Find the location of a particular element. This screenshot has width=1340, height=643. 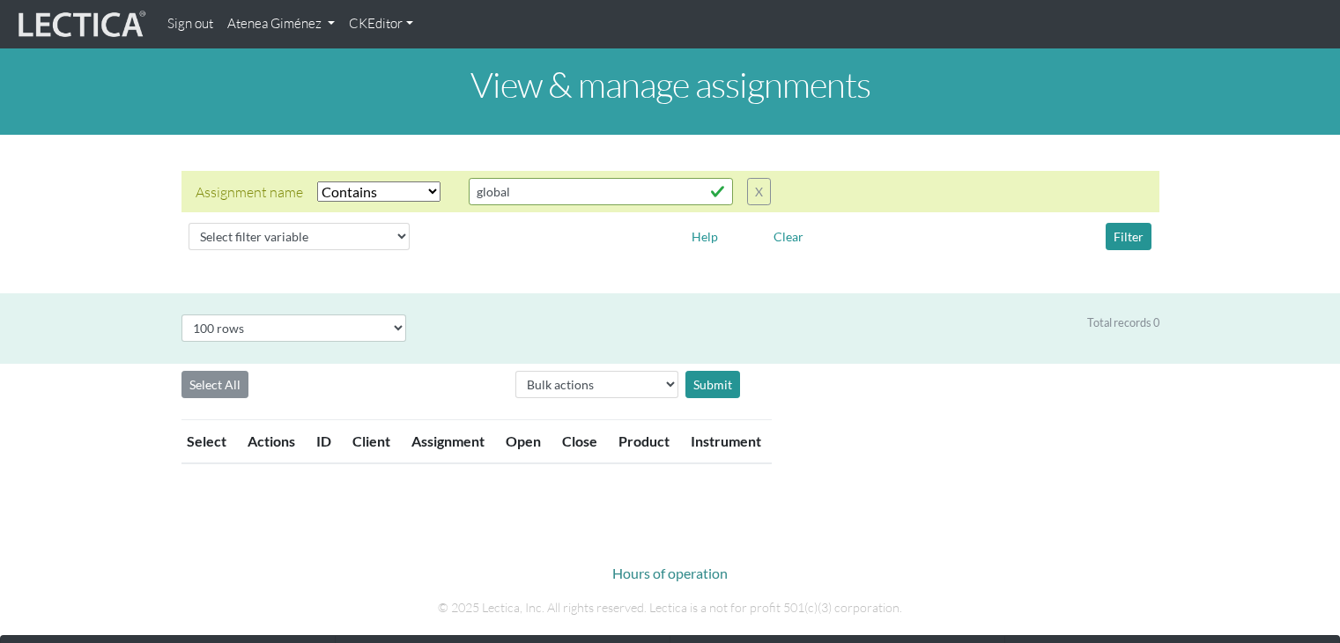

th: Product is located at coordinates (644, 442).